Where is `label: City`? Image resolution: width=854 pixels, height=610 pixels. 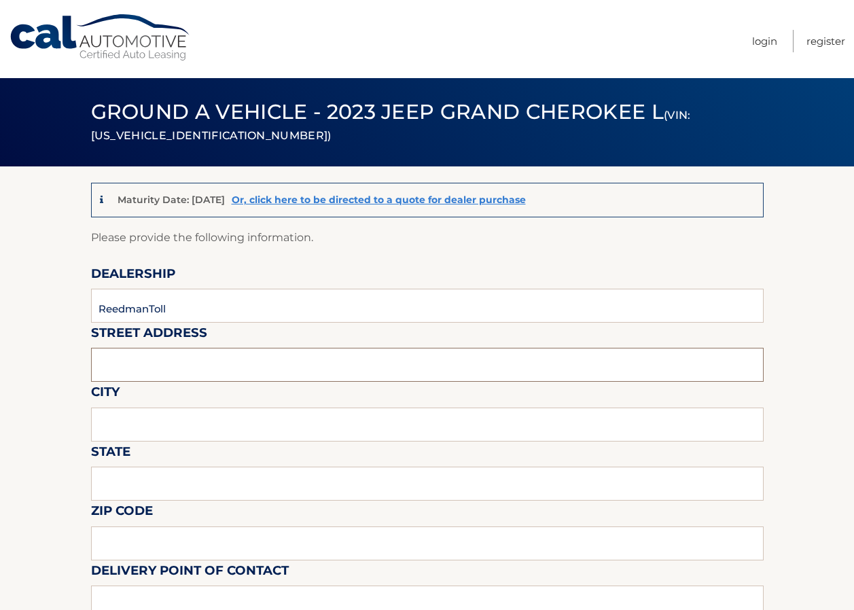 label: City is located at coordinates (105, 394).